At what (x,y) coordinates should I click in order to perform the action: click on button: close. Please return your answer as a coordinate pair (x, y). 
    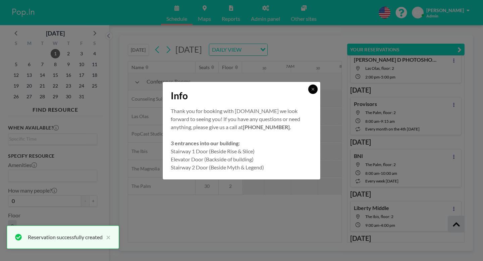
    Looking at the image, I should click on (107, 237).